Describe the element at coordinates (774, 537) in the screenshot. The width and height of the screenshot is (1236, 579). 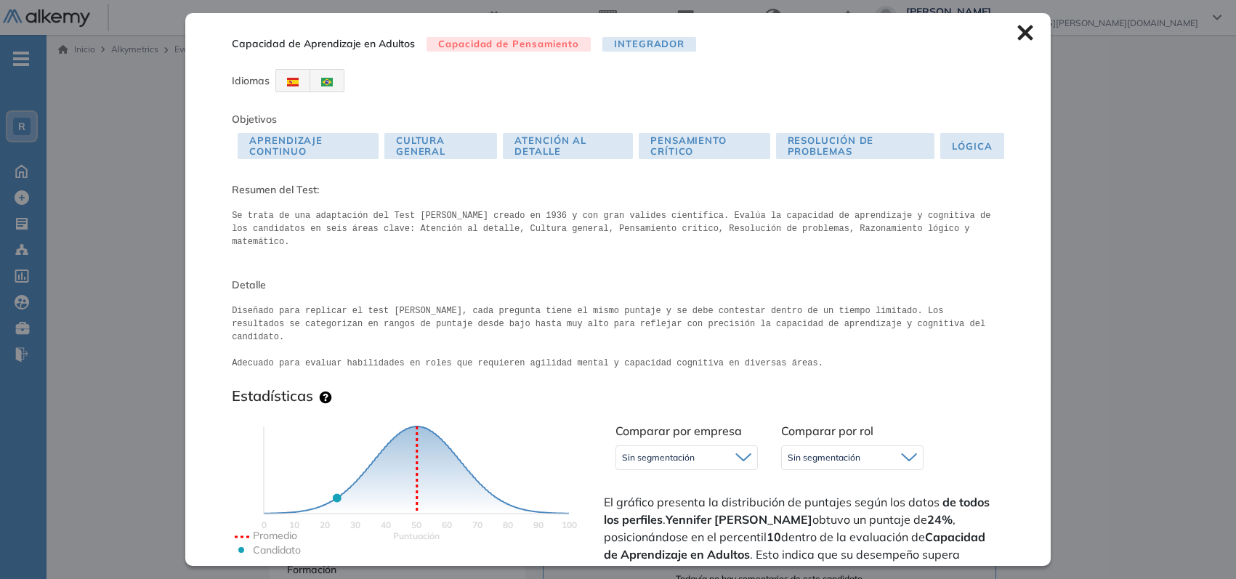
I see `strong: 10` at that location.